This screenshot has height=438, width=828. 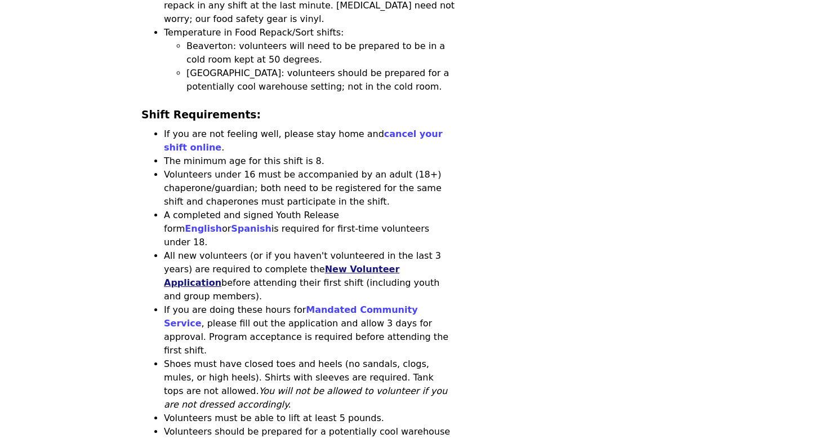 I want to click on li: Shoes must have closed toes and heels (no sandals, clogs, mules, or high heels). Shirts with slee..., so click(x=309, y=384).